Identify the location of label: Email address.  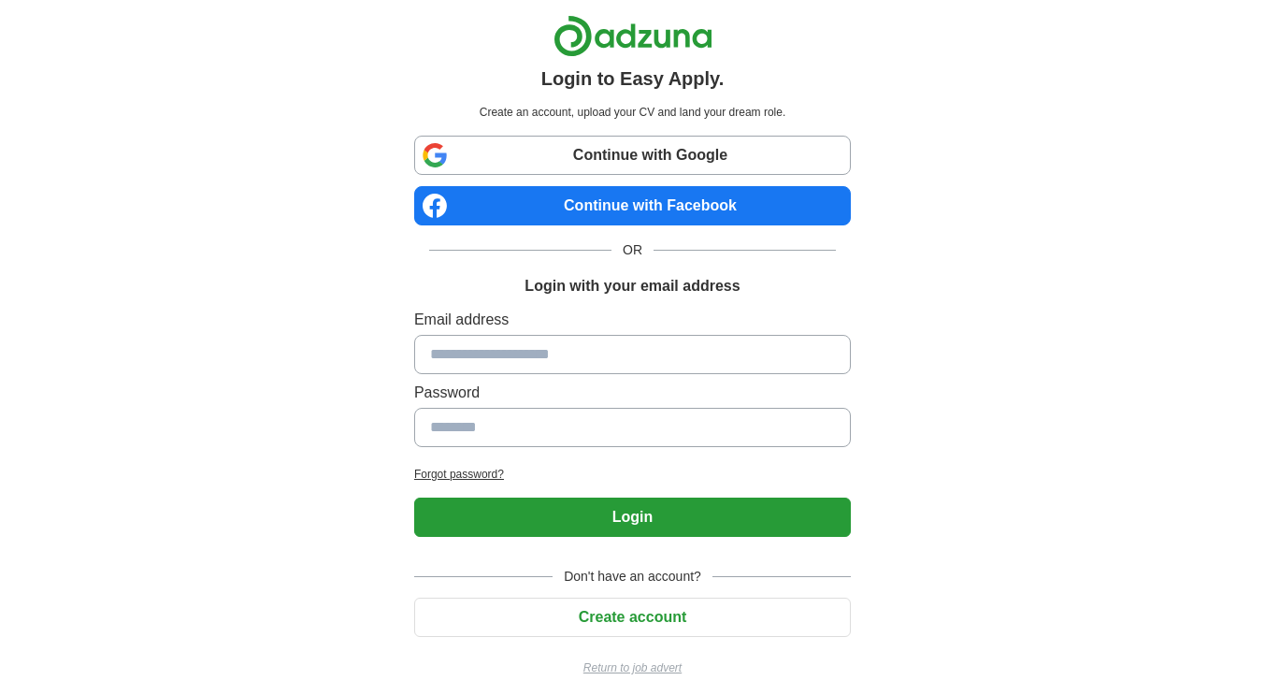
(632, 320).